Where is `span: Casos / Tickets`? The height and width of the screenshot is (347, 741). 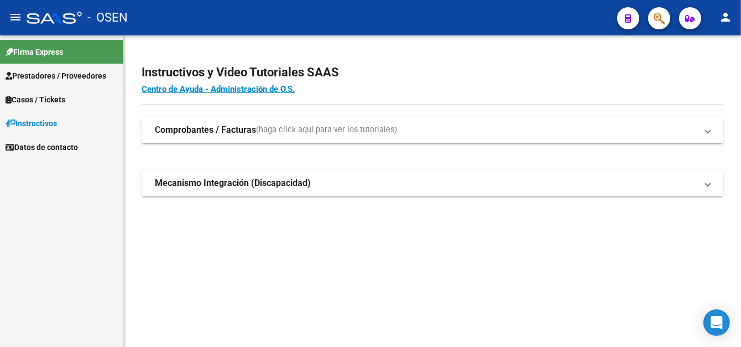 span: Casos / Tickets is located at coordinates (35, 100).